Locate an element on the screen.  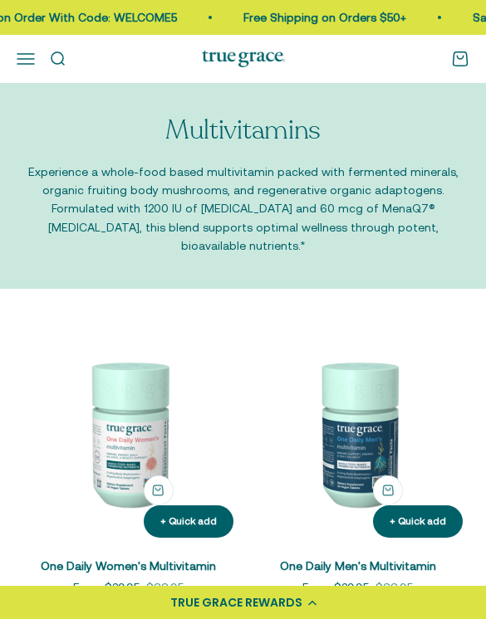
a: One Daily Women's Multivitamin is located at coordinates (128, 566).